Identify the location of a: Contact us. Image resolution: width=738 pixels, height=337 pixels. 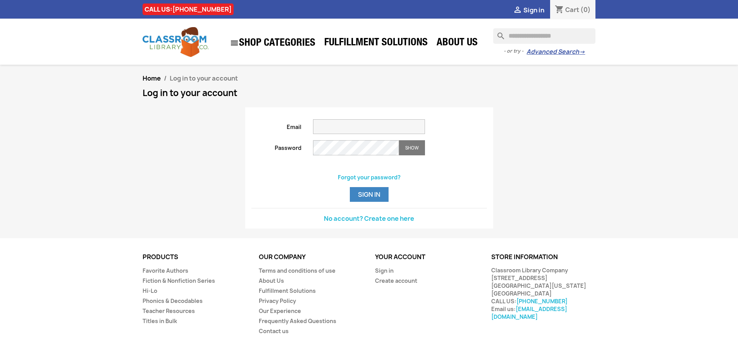
(274, 331).